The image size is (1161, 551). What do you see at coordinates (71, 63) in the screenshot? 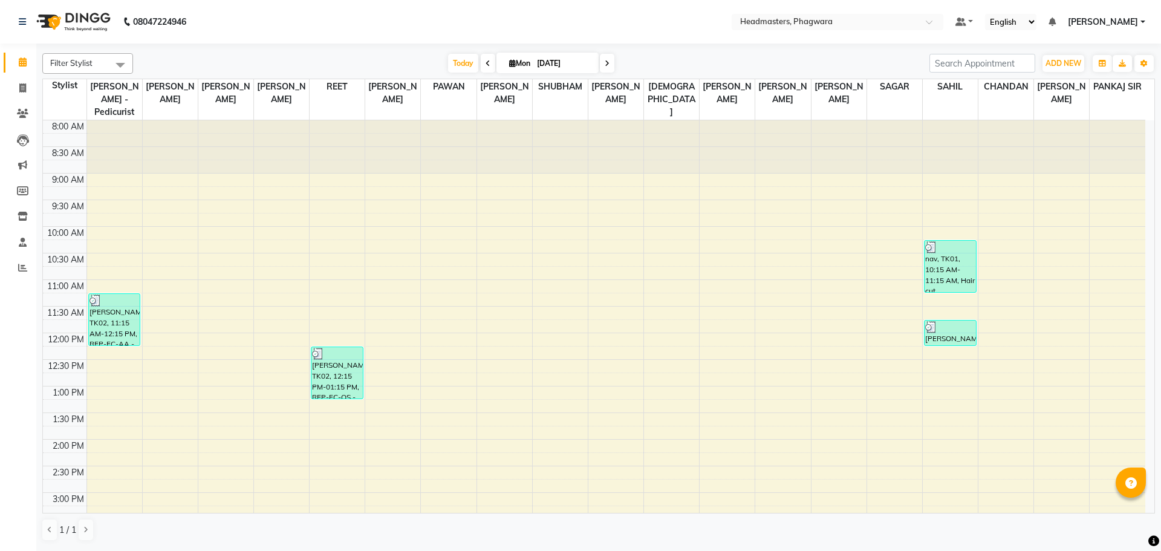
I see `span: Filter Stylist` at bounding box center [71, 63].